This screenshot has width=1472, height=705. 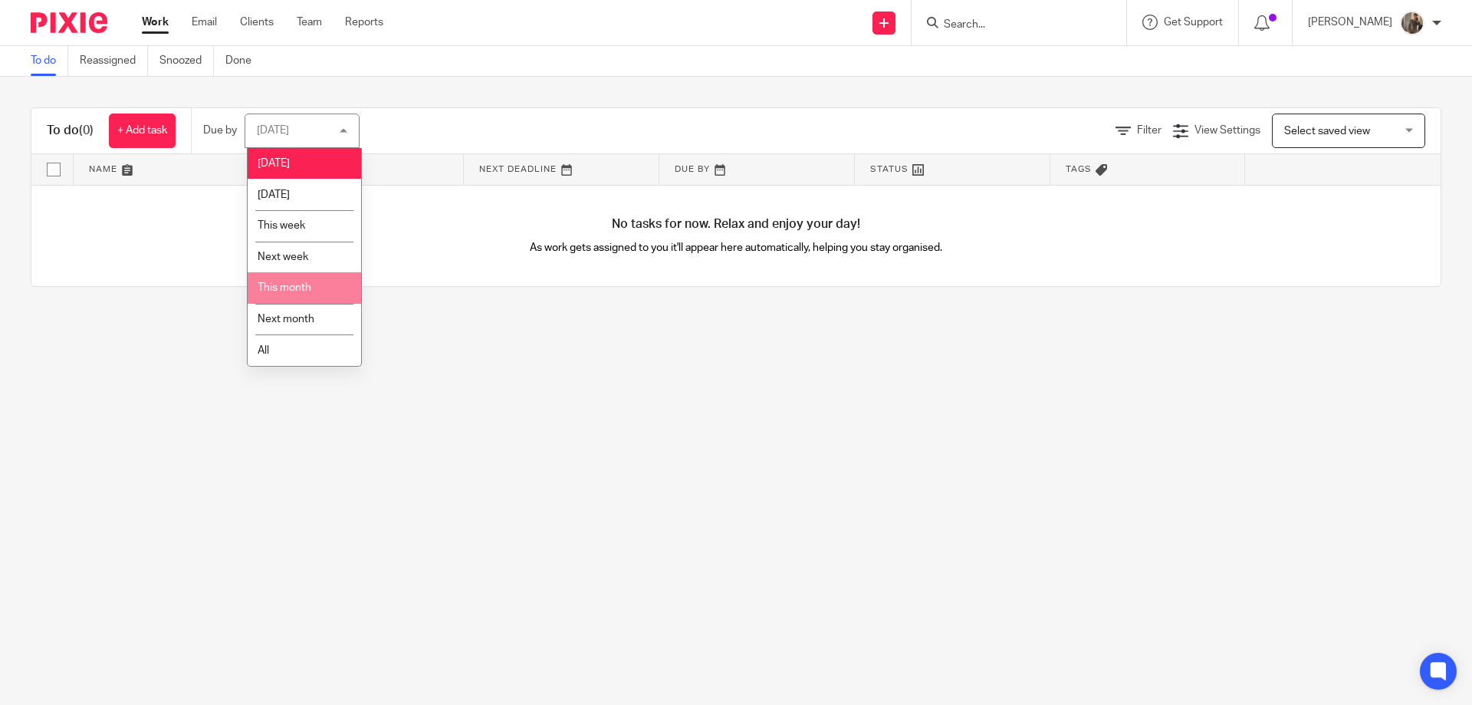 I want to click on a: Work, so click(x=155, y=22).